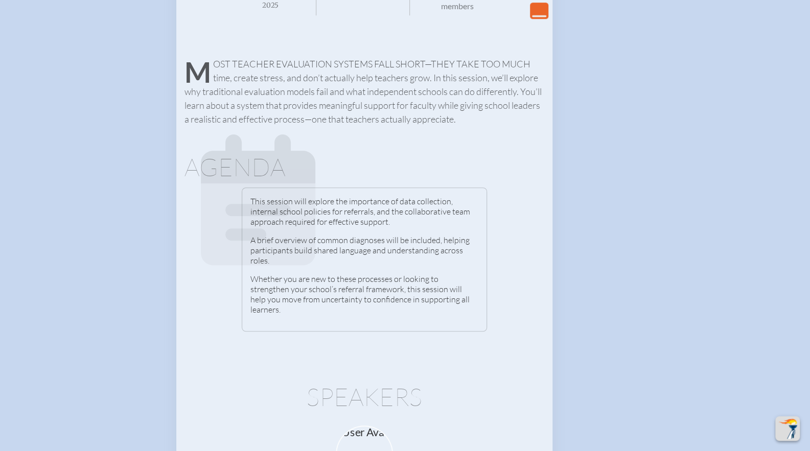 The width and height of the screenshot is (810, 451). I want to click on p: A brief overview of common diagnoses will be included, helping participants build shared language..., so click(364, 250).